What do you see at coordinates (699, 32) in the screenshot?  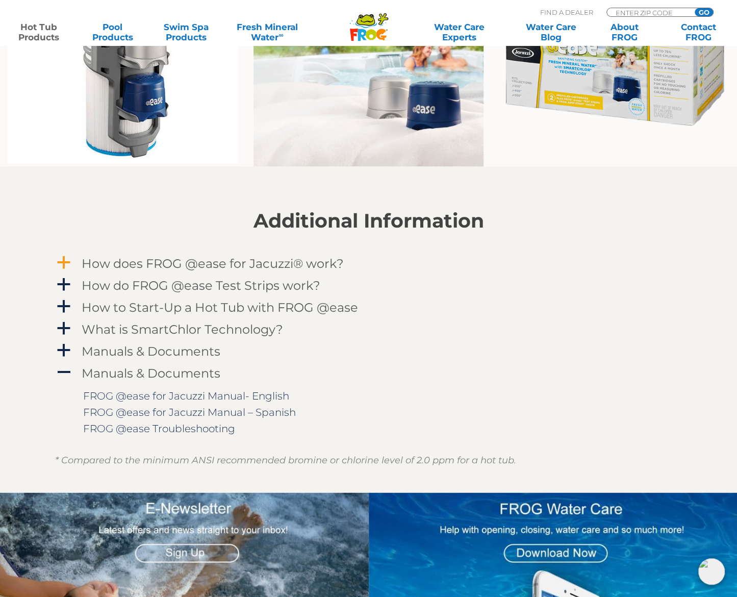 I see `a: ContactFROG` at bounding box center [699, 32].